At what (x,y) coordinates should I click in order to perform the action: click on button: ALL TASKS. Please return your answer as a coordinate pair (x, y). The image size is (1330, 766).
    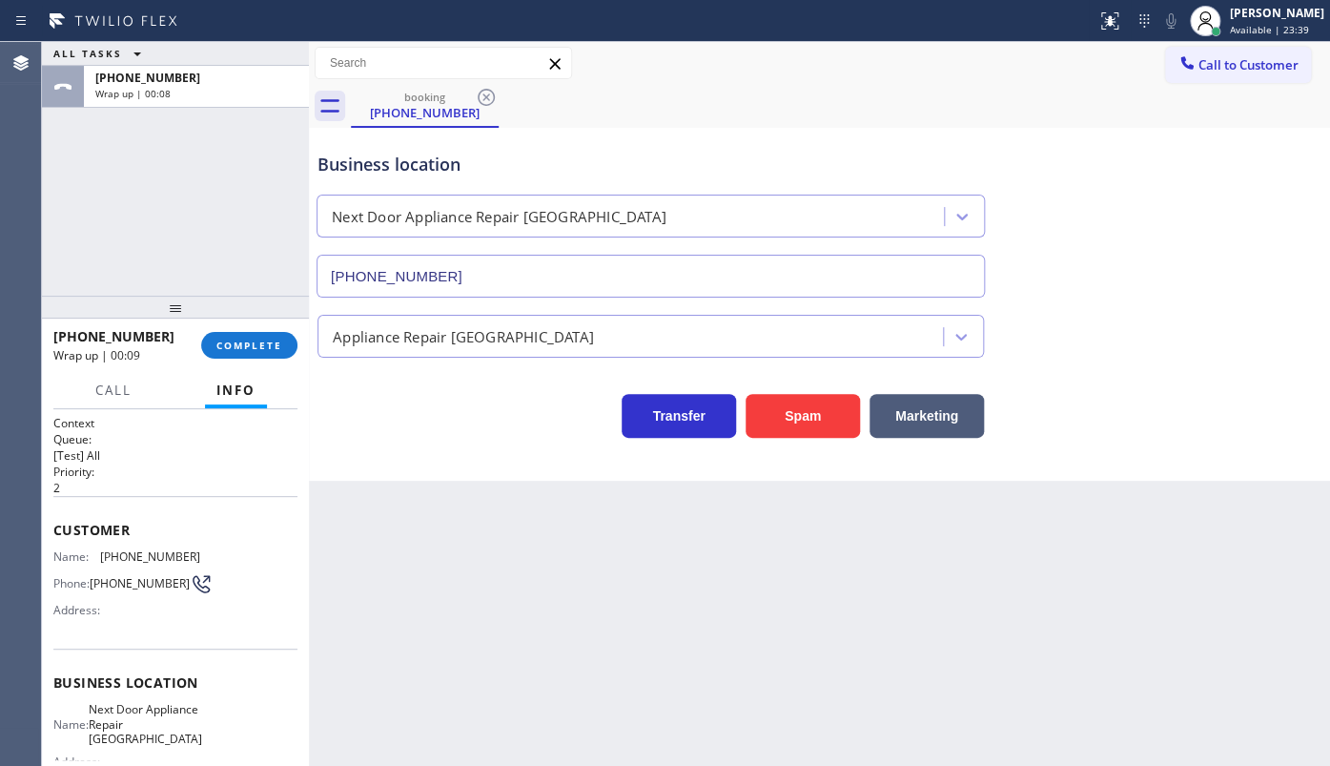
    Looking at the image, I should click on (101, 53).